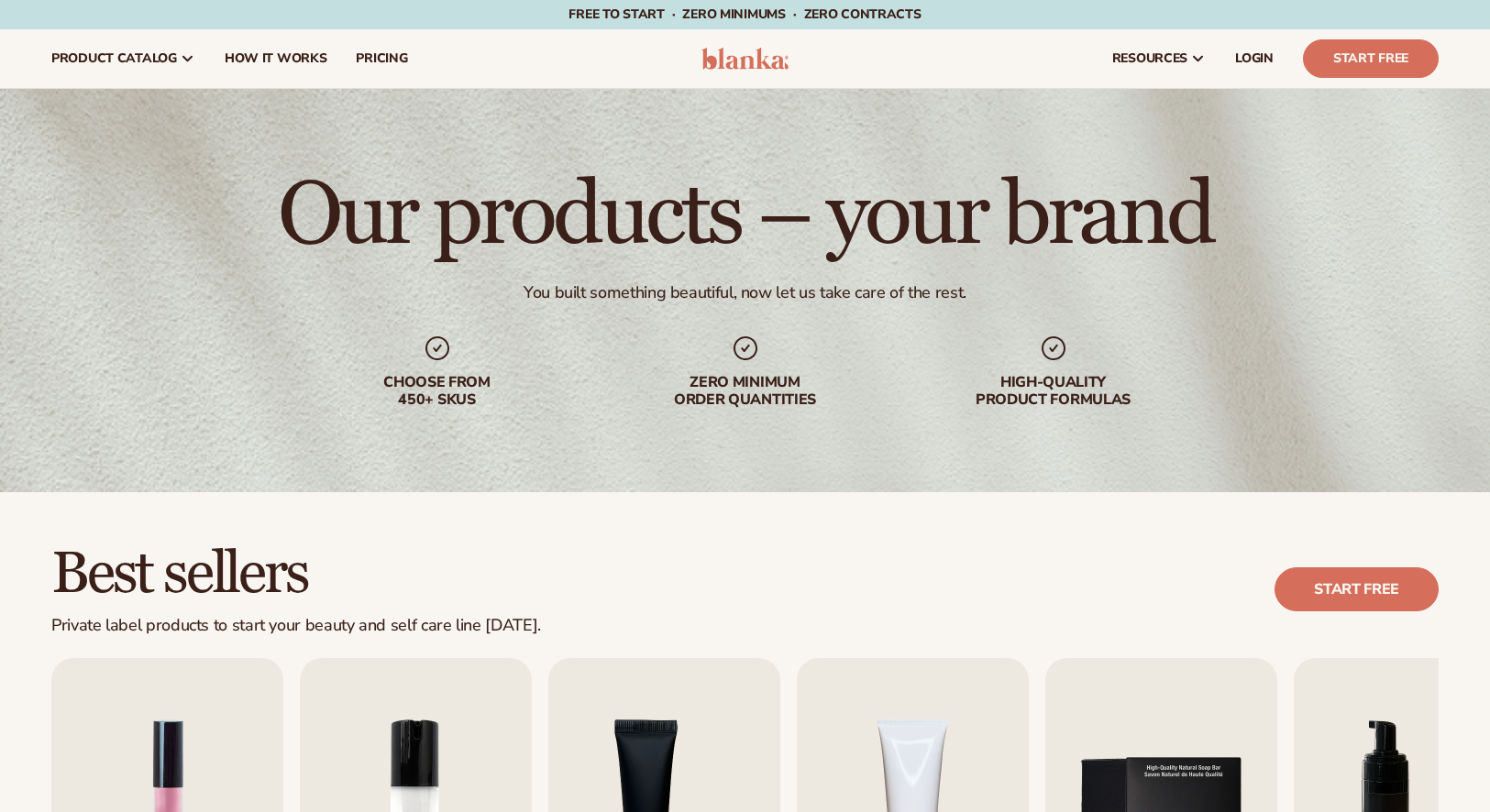 This screenshot has width=1490, height=812. Describe the element at coordinates (1159, 58) in the screenshot. I see `a: resources` at that location.